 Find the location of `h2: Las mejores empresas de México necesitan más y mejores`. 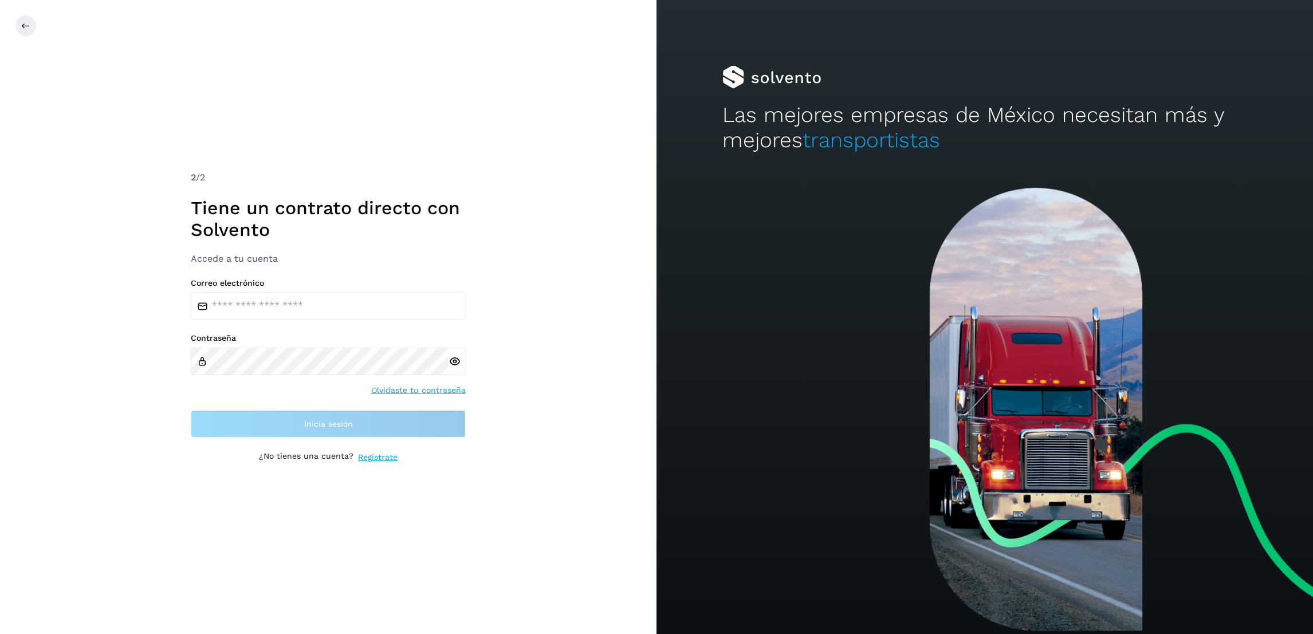

h2: Las mejores empresas de México necesitan más y mejores is located at coordinates (984, 128).